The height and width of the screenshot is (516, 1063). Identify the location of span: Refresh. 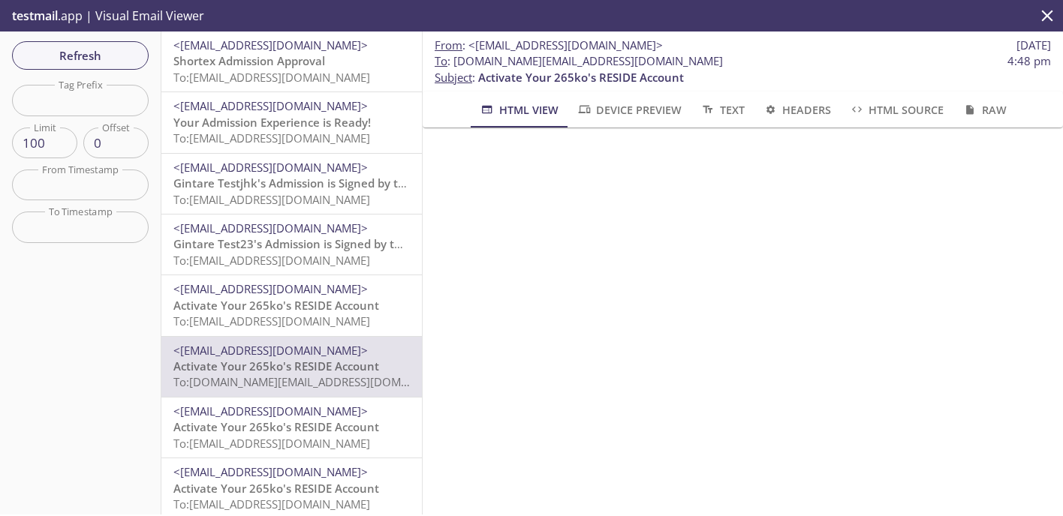
(80, 56).